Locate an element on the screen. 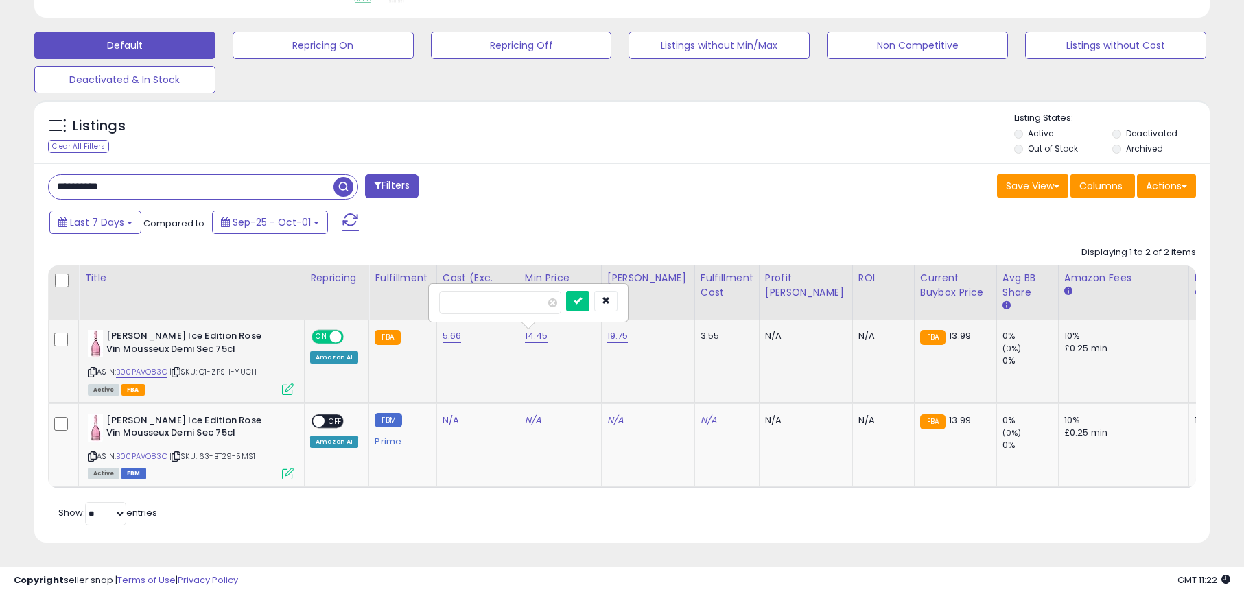  span: Sep-25 - Oct-01 is located at coordinates (272, 222).